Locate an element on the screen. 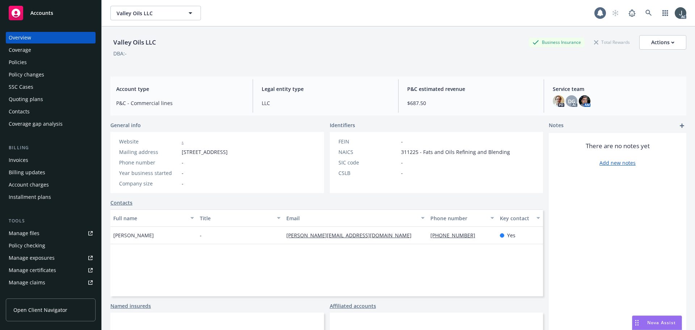 The width and height of the screenshot is (695, 330). a: Installment plans is located at coordinates (51, 197).